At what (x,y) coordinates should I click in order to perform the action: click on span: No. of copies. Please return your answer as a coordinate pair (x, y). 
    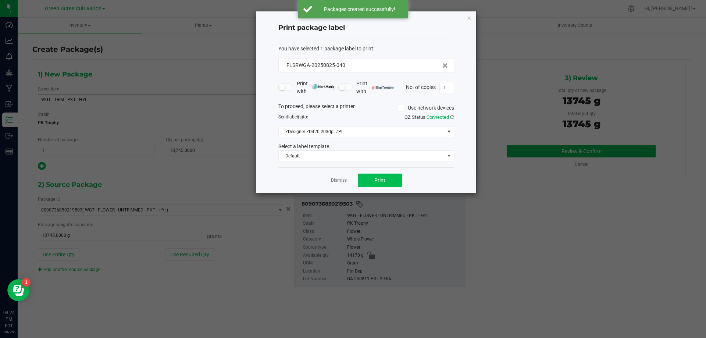
    Looking at the image, I should click on (421, 87).